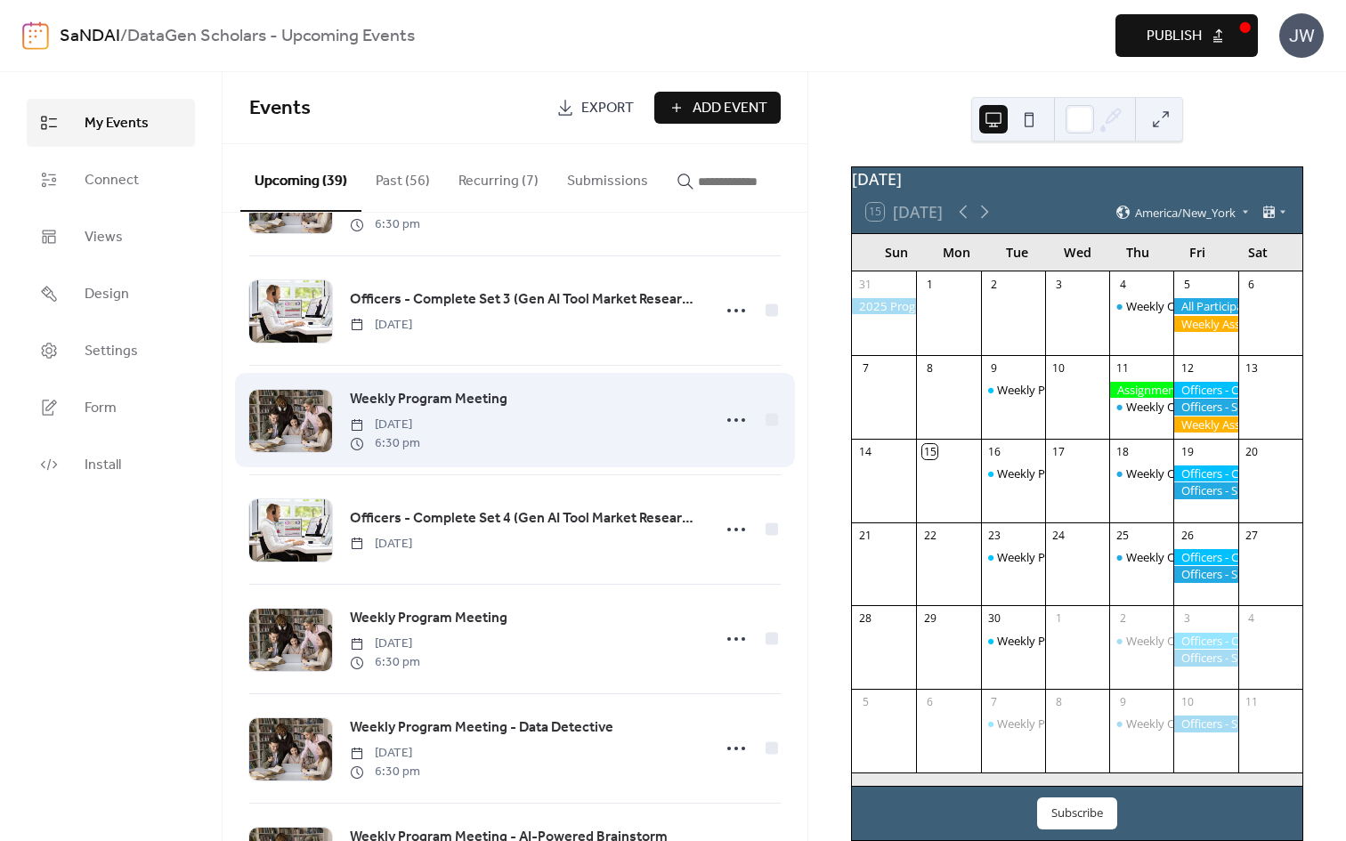 The height and width of the screenshot is (841, 1346). What do you see at coordinates (103, 238) in the screenshot?
I see `span: Views` at bounding box center [103, 238].